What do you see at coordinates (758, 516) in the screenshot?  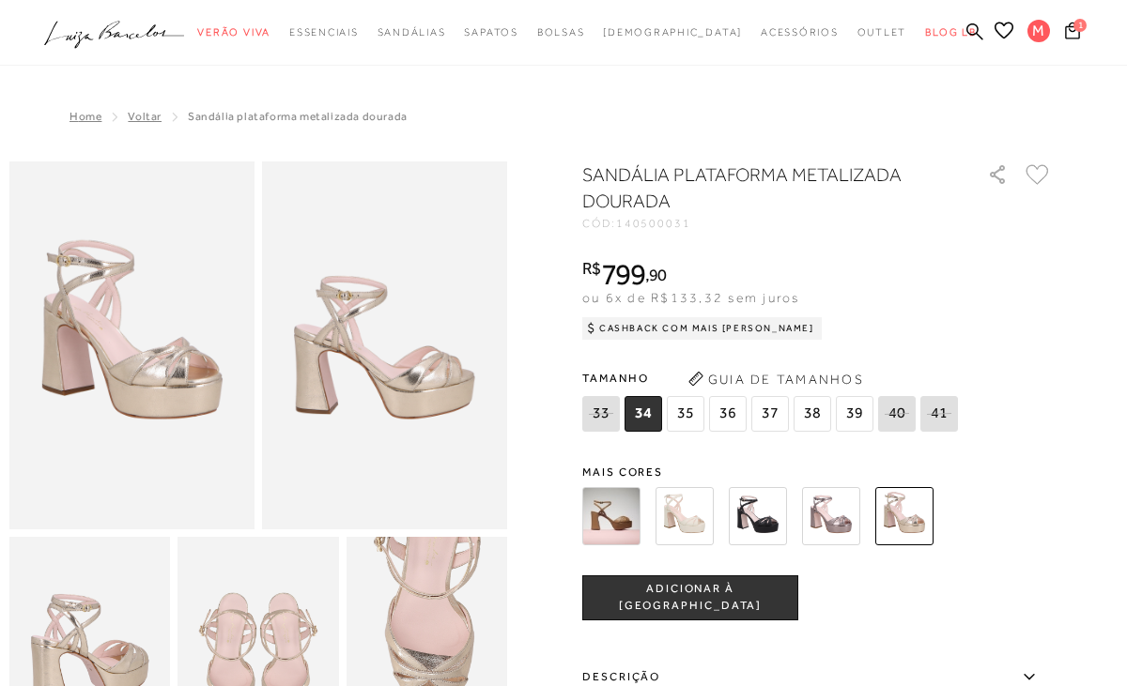 I see `img: SANDÁLIA PLATAFORMA DE COURO PRETO` at bounding box center [758, 516].